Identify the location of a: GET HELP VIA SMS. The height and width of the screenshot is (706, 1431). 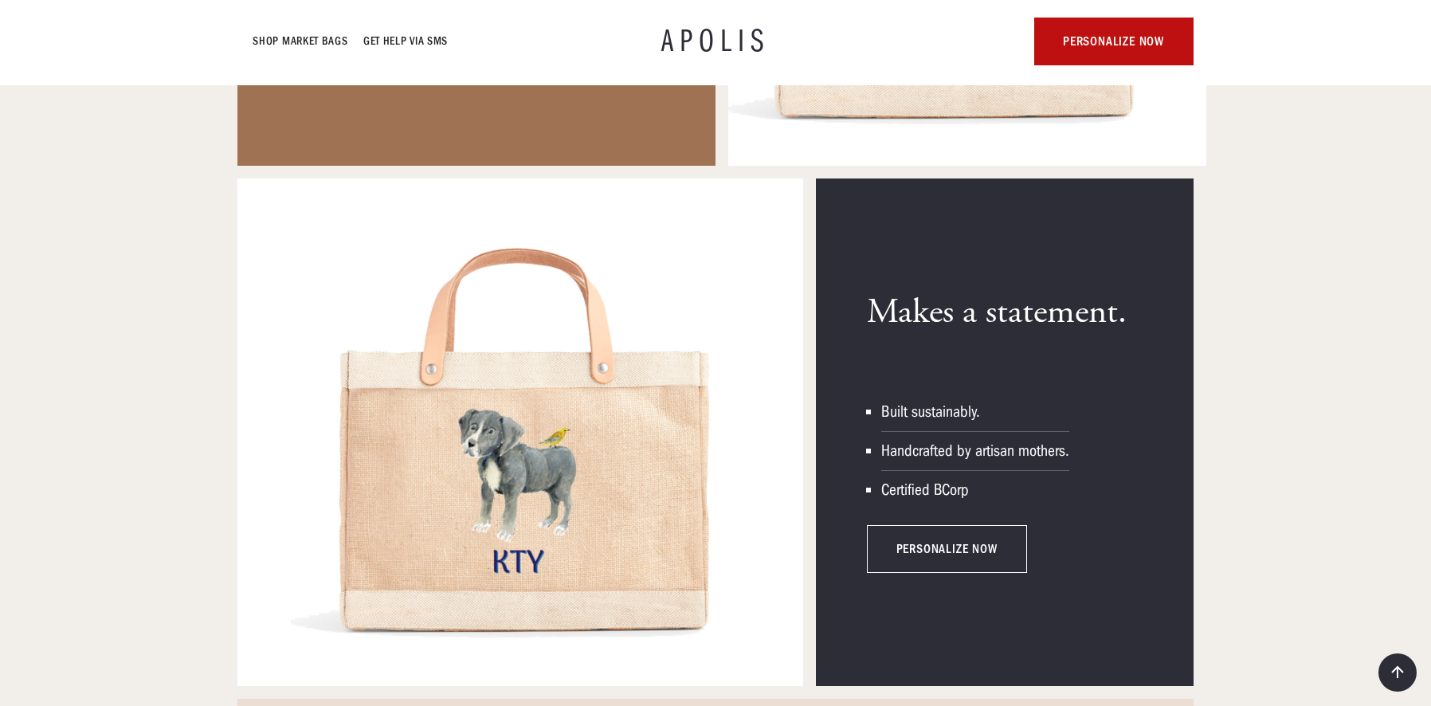
(406, 41).